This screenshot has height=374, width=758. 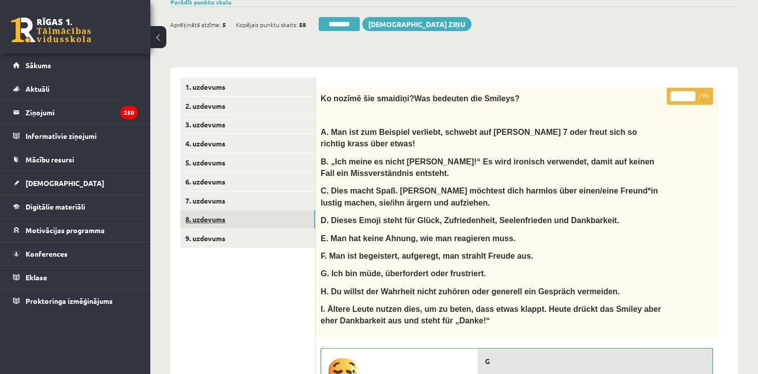 I want to click on span: F. Man ist begeistert, aufgeregt, man strahlt Freude aus., so click(x=427, y=255).